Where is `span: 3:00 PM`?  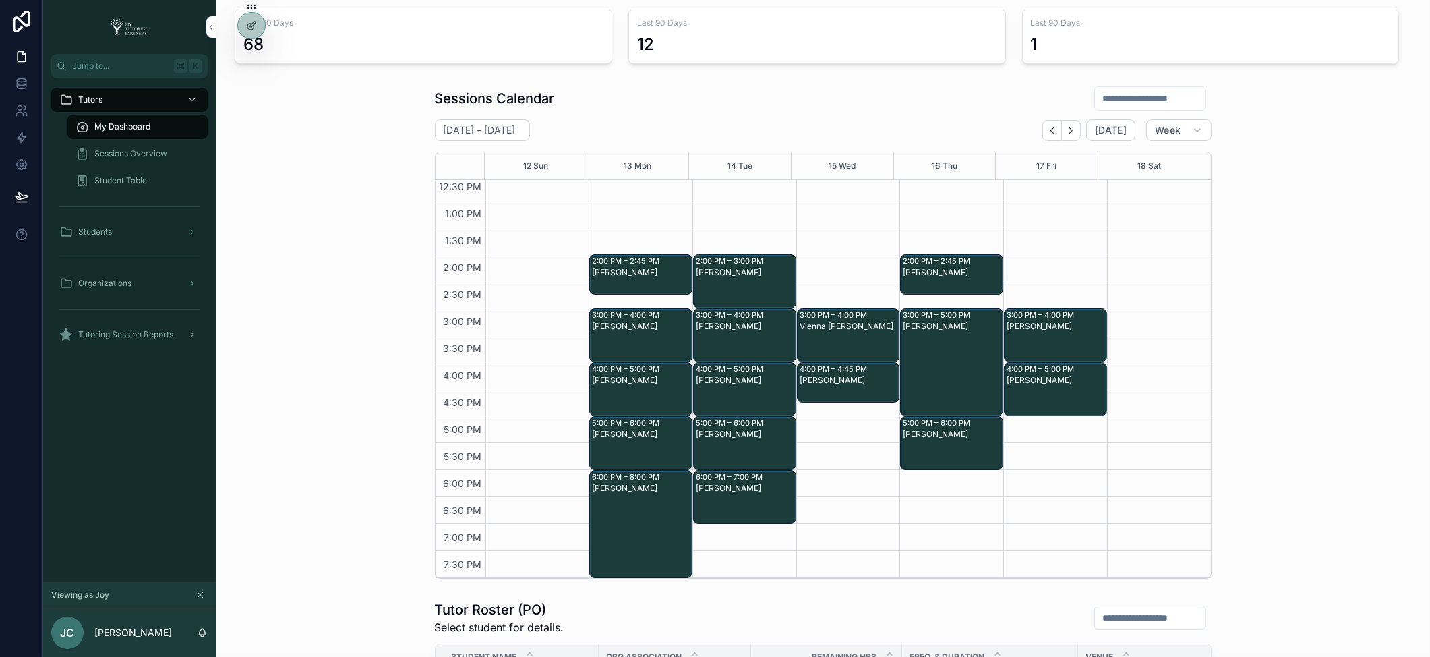
span: 3:00 PM is located at coordinates (462, 321).